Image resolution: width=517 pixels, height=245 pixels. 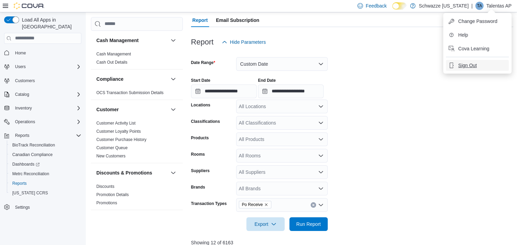 What do you see at coordinates (31, 174) in the screenshot?
I see `a: Metrc Reconciliation` at bounding box center [31, 174].